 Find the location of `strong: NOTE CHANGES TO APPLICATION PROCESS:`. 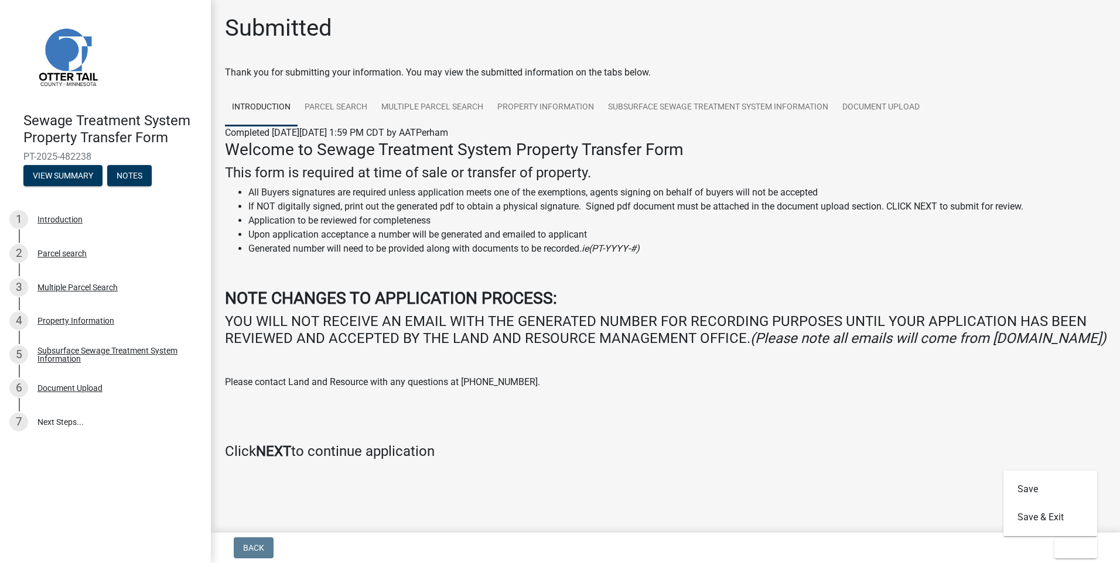

strong: NOTE CHANGES TO APPLICATION PROCESS: is located at coordinates (391, 298).